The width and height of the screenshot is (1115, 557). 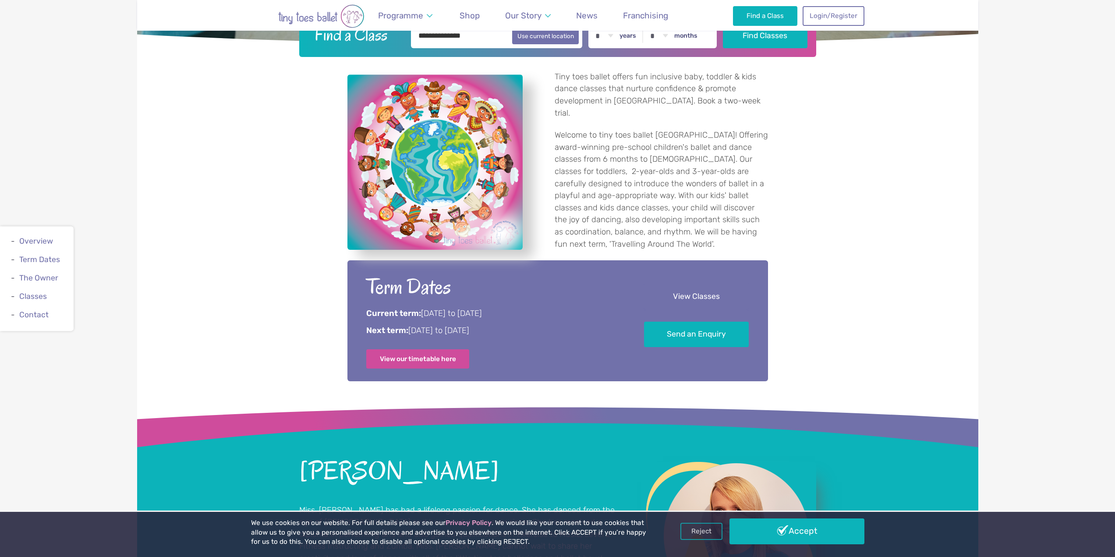 What do you see at coordinates (321, 16) in the screenshot?
I see `img: tiny toes ballet` at bounding box center [321, 16].